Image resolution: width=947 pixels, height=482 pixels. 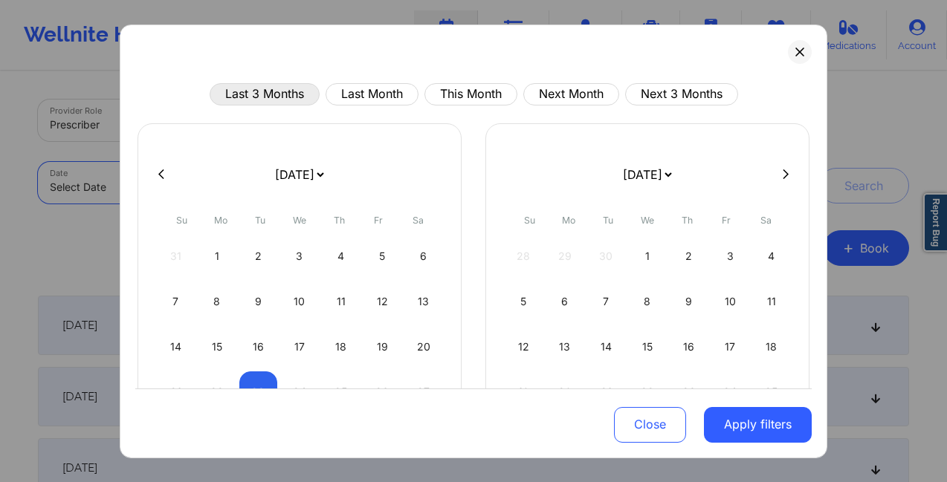 I want to click on div: Mon Sep 22 2025, so click(x=217, y=392).